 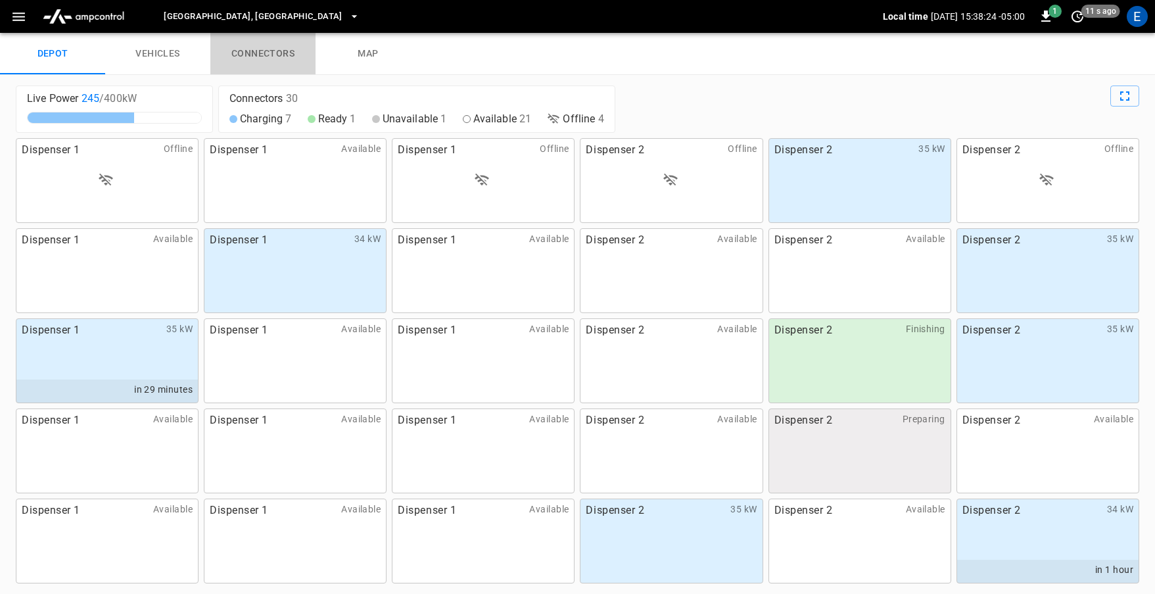 What do you see at coordinates (263, 54) in the screenshot?
I see `a: connectors` at bounding box center [263, 54].